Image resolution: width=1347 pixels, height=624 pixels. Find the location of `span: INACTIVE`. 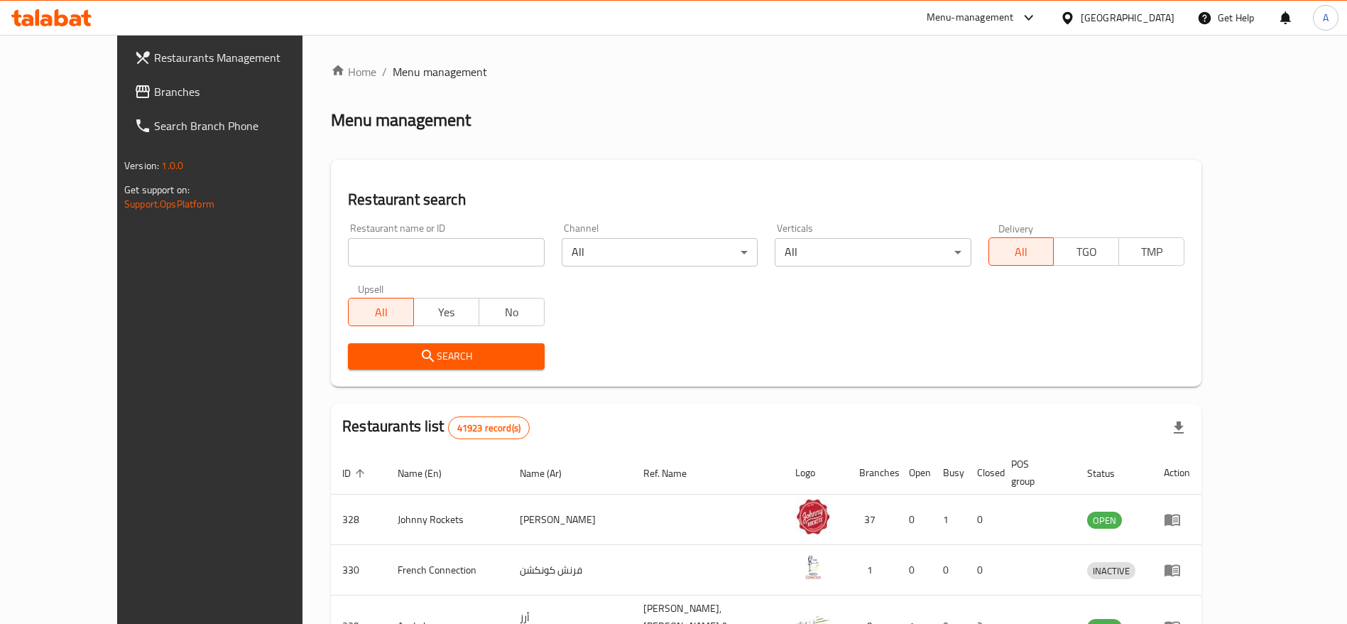

span: INACTIVE is located at coordinates (1111, 570).